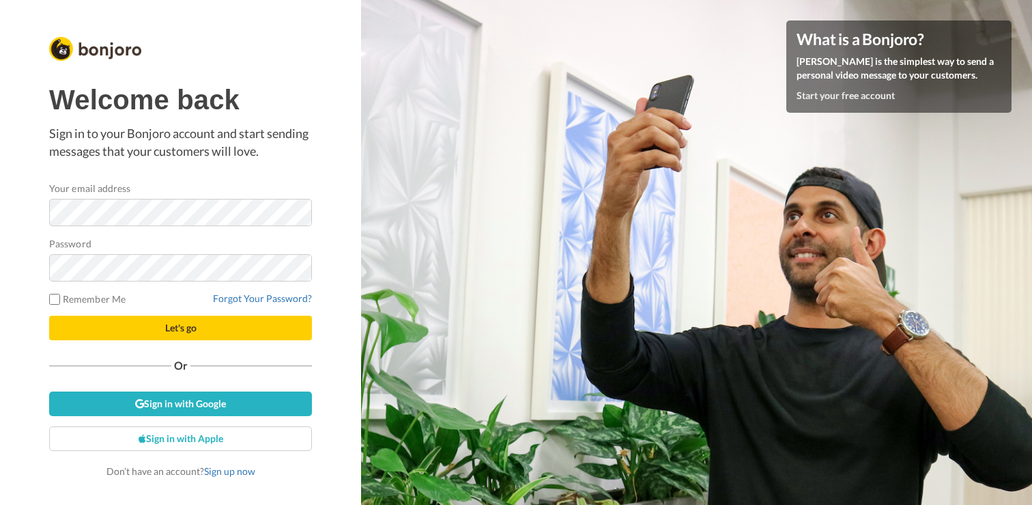 The height and width of the screenshot is (505, 1032). Describe the element at coordinates (180, 142) in the screenshot. I see `p: Sign in to your Bonjoro account and start sending messages that your customers will love.` at that location.